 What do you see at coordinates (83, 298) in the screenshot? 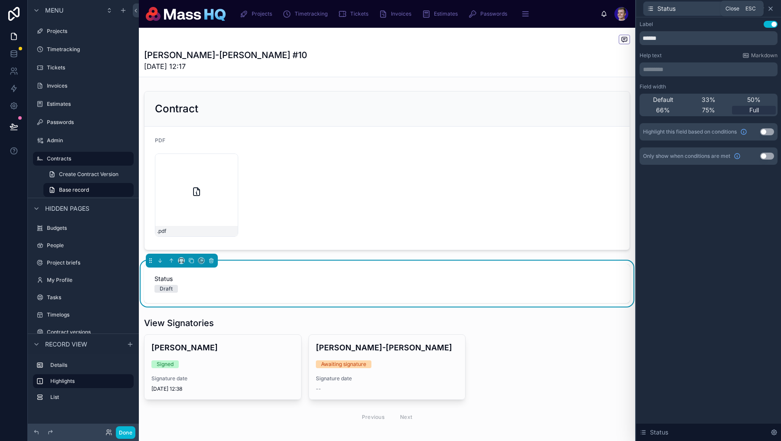
I see `a: Tasks` at bounding box center [83, 298].